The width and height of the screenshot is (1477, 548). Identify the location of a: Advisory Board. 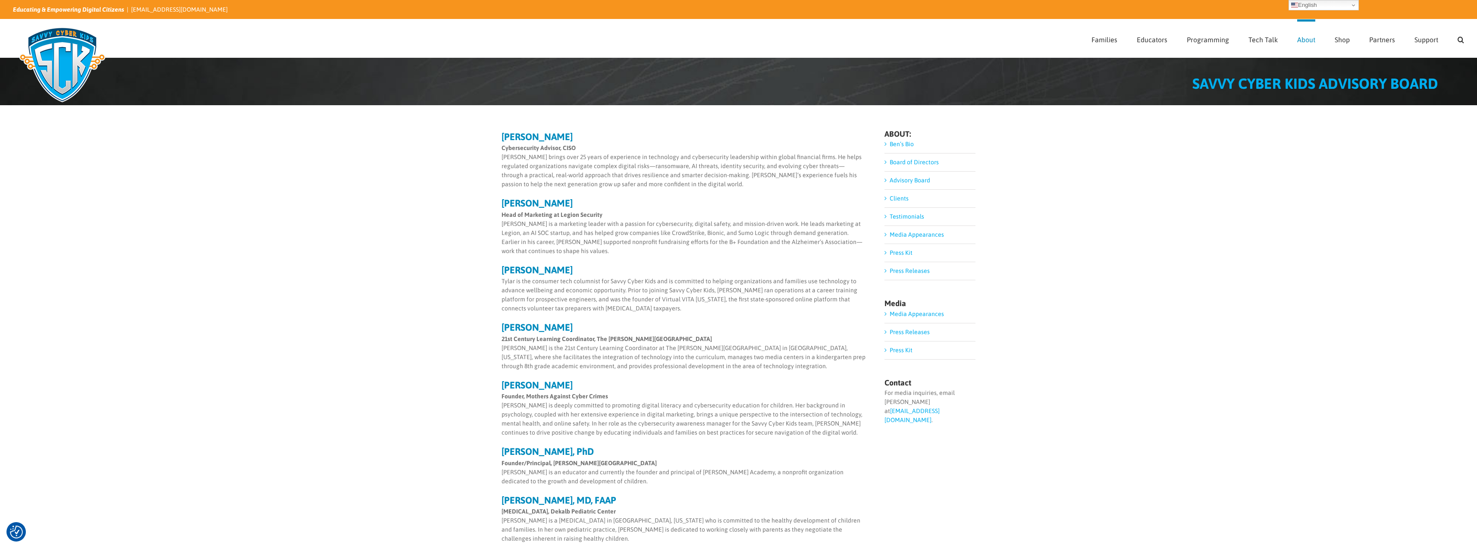
(910, 180).